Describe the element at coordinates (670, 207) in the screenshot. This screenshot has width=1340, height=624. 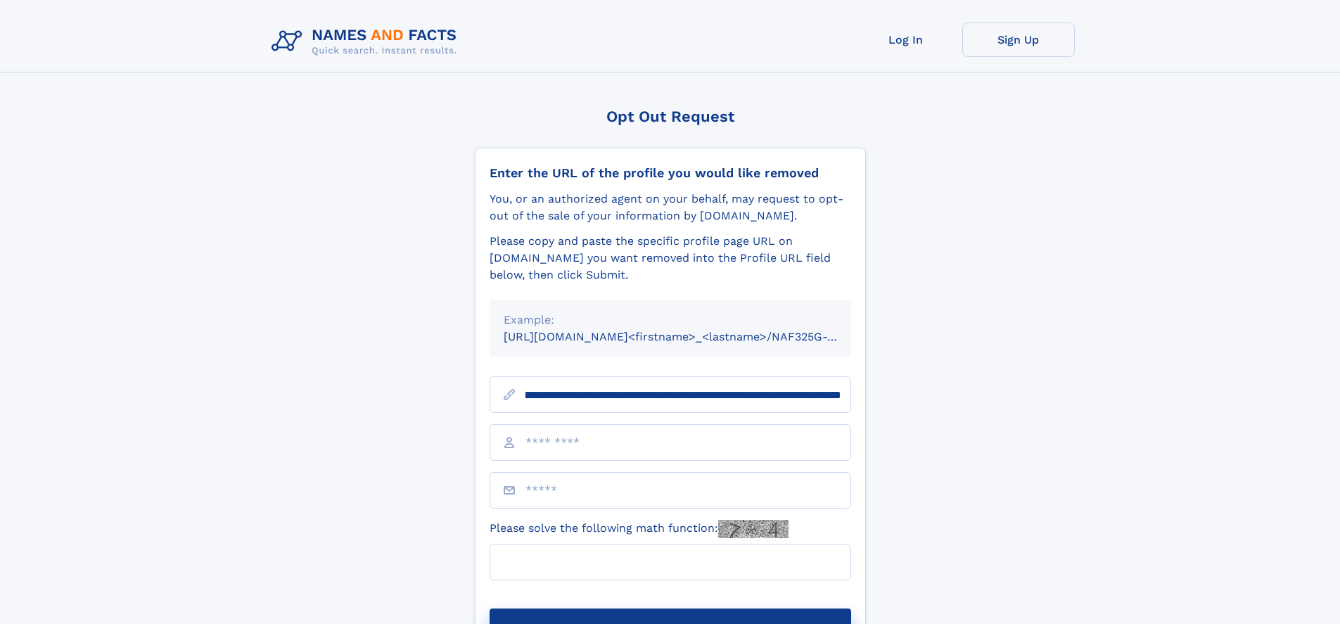
I see `div: You, or an authorized agent on your behalf, may request to opt-out of the sale of your informatio...` at that location.